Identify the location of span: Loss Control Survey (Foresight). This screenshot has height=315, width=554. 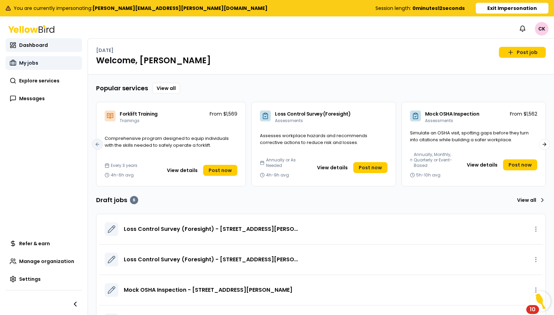
(312, 114).